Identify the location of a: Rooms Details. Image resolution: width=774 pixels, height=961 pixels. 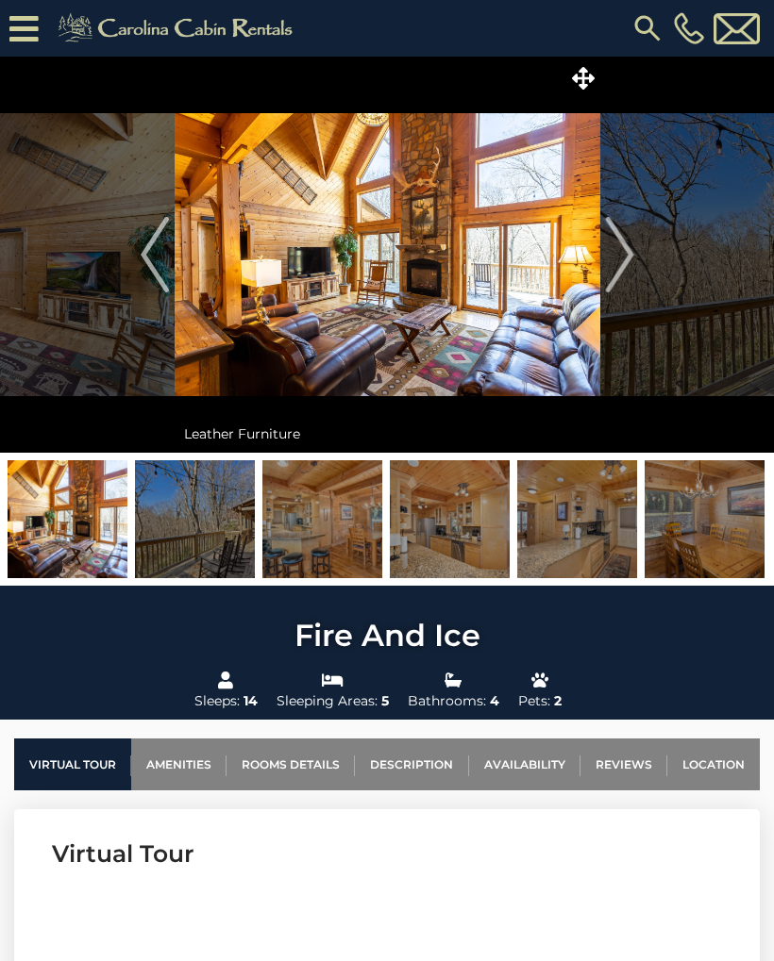
(291, 764).